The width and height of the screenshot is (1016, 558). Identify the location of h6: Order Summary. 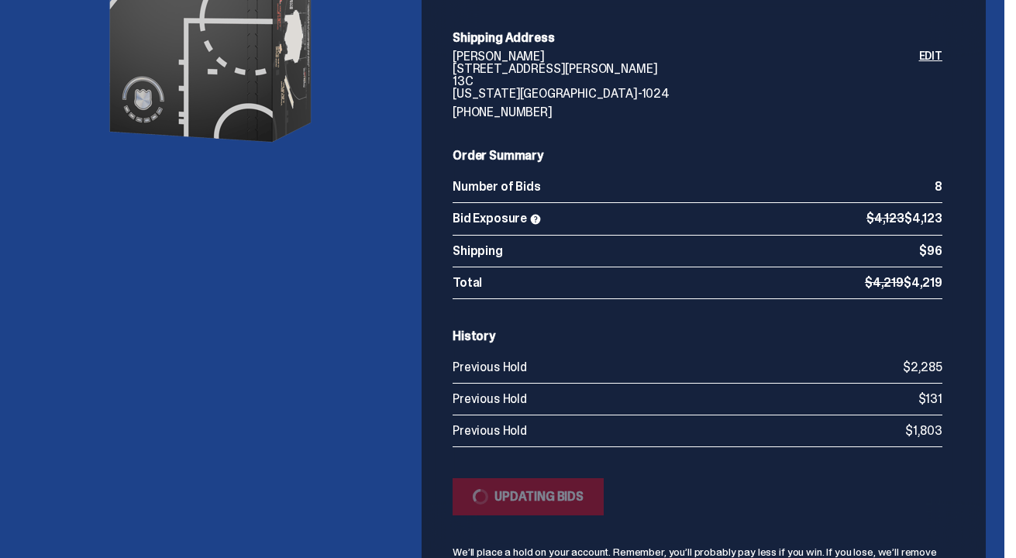
(697, 156).